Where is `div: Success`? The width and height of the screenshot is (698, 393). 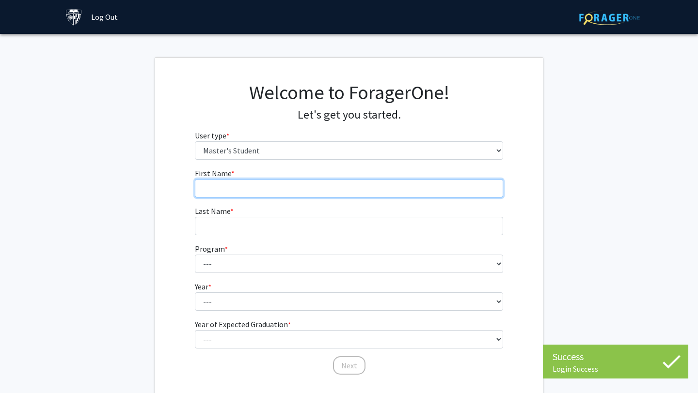
div: Success is located at coordinates (615, 357).